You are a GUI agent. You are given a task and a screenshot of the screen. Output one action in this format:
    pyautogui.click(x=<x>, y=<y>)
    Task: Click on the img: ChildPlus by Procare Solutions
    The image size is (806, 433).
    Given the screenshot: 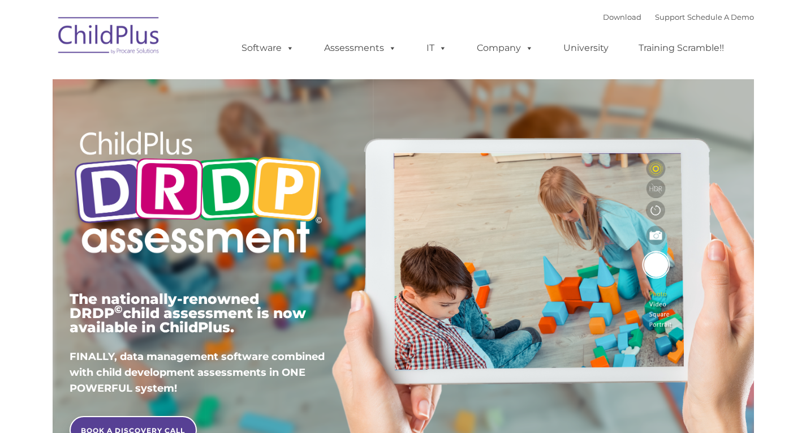 What is the action you would take?
    pyautogui.click(x=109, y=37)
    